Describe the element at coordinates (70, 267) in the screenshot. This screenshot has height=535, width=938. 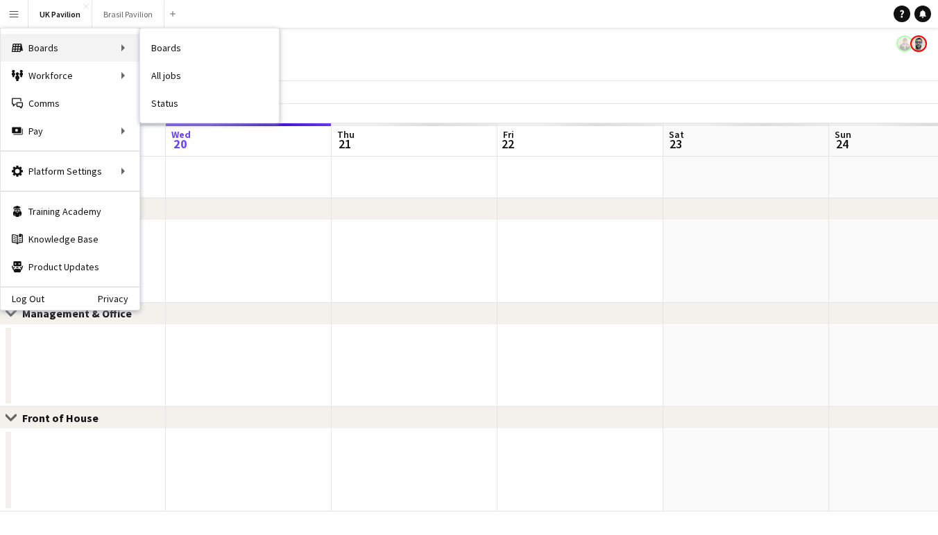
I see `a: Product Updates` at that location.